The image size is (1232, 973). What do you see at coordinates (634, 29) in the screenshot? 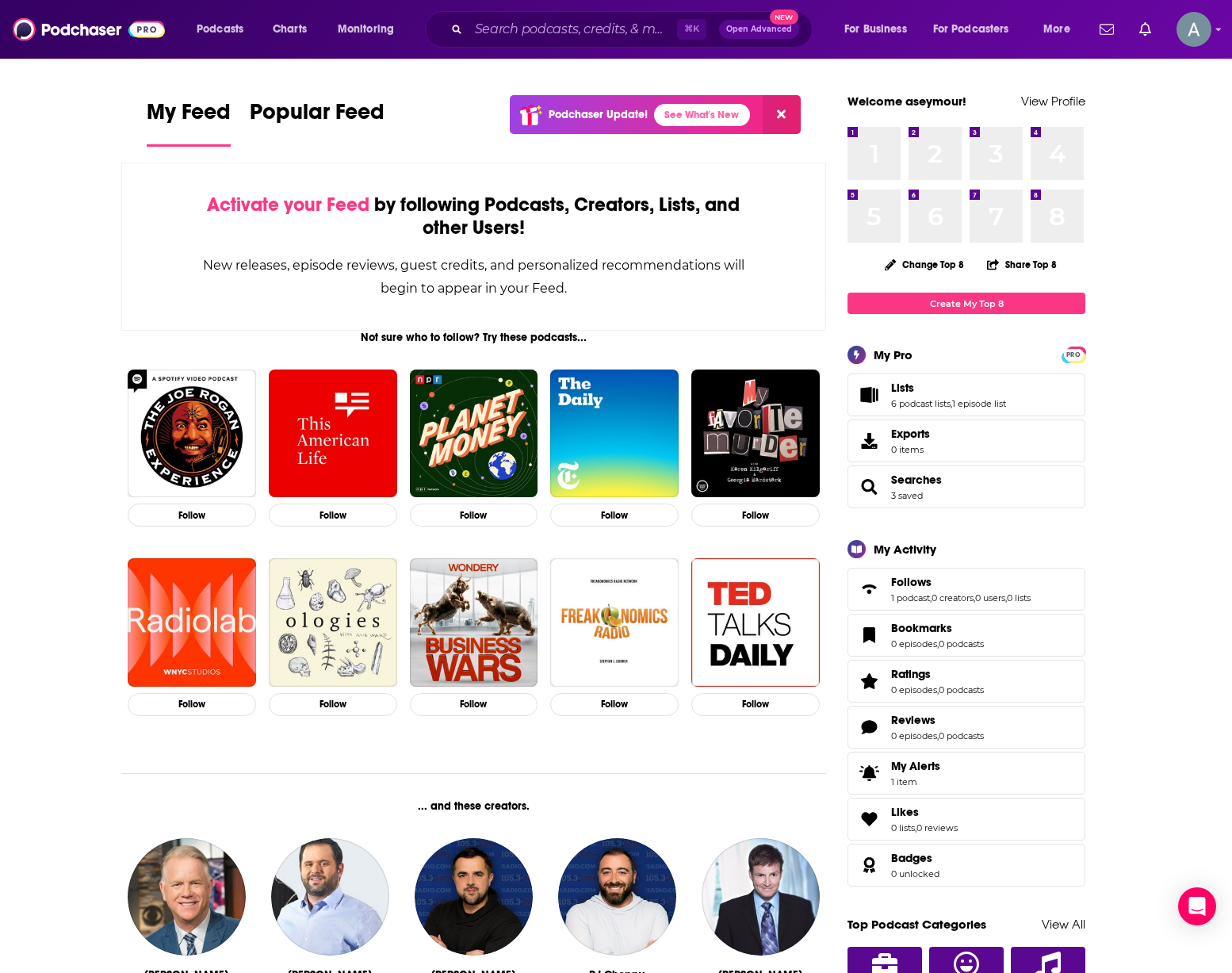
I see `div: Search podcasts, credits, & more...` at bounding box center [634, 29].